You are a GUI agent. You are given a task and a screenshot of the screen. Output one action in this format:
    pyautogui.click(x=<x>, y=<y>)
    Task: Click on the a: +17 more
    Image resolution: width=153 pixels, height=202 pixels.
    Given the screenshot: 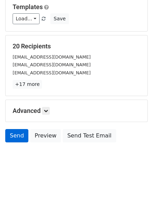 What is the action you would take?
    pyautogui.click(x=27, y=84)
    